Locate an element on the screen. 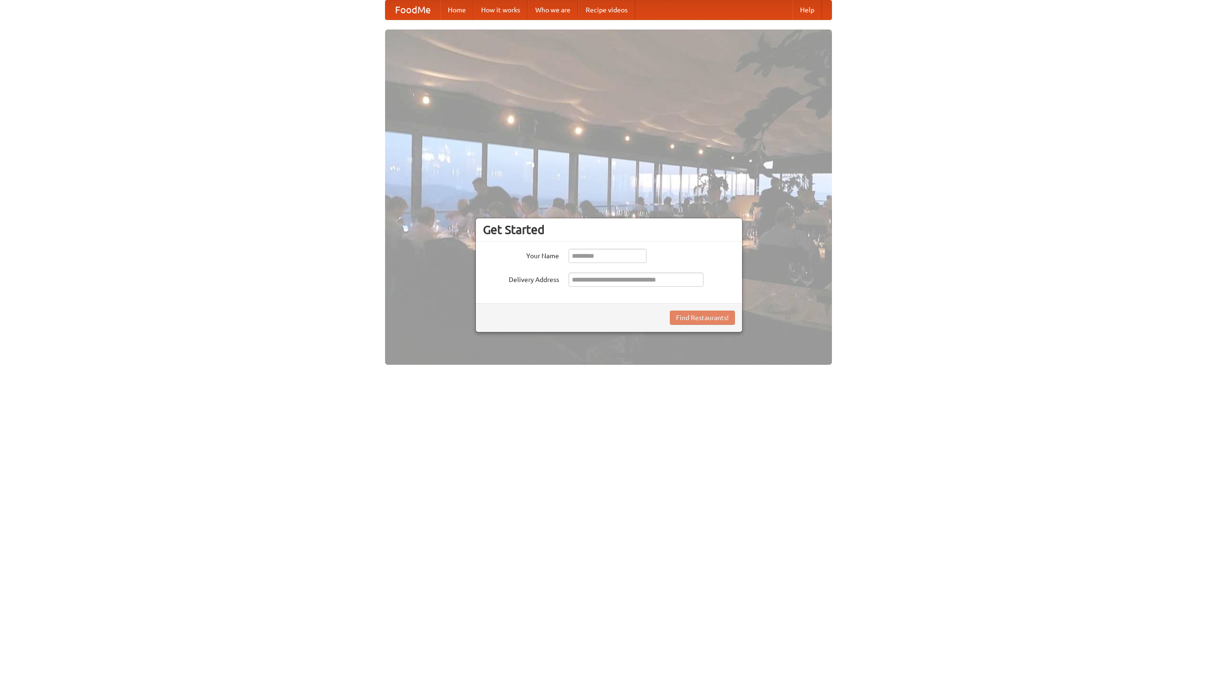 This screenshot has height=673, width=1217. button: Find Restaurants! is located at coordinates (702, 318).